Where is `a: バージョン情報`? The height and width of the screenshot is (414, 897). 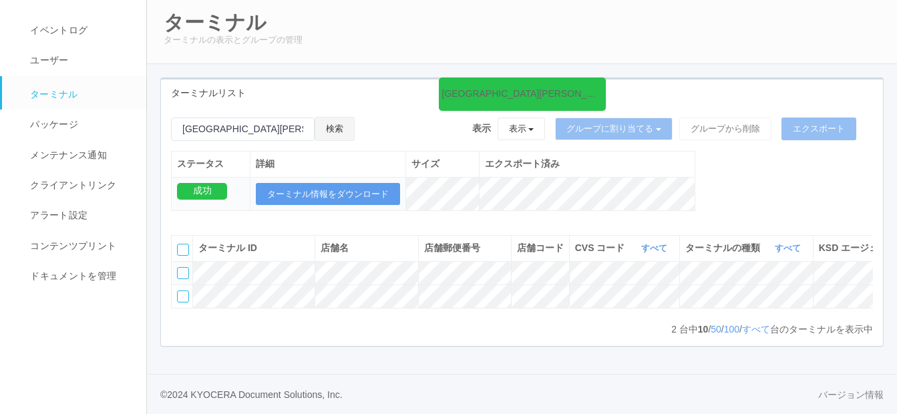 a: バージョン情報 is located at coordinates (851, 395).